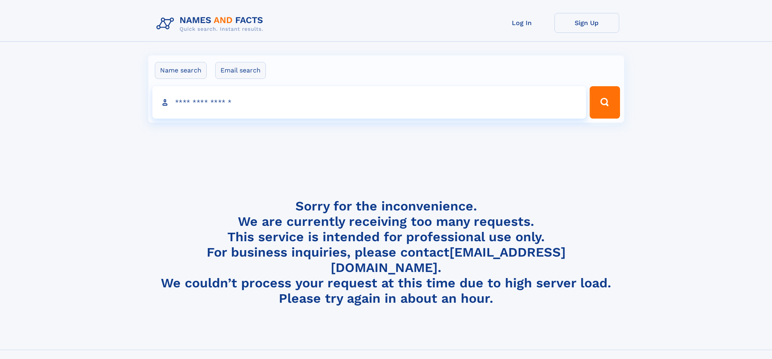 Image resolution: width=772 pixels, height=359 pixels. I want to click on img: Logo Names and Facts, so click(211, 24).